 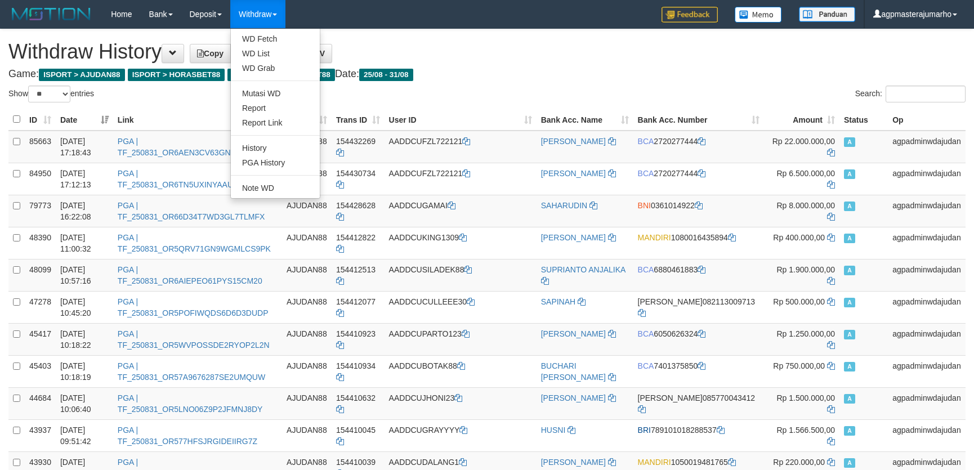 I want to click on th: User ID: activate to sort column ascending, so click(x=461, y=119).